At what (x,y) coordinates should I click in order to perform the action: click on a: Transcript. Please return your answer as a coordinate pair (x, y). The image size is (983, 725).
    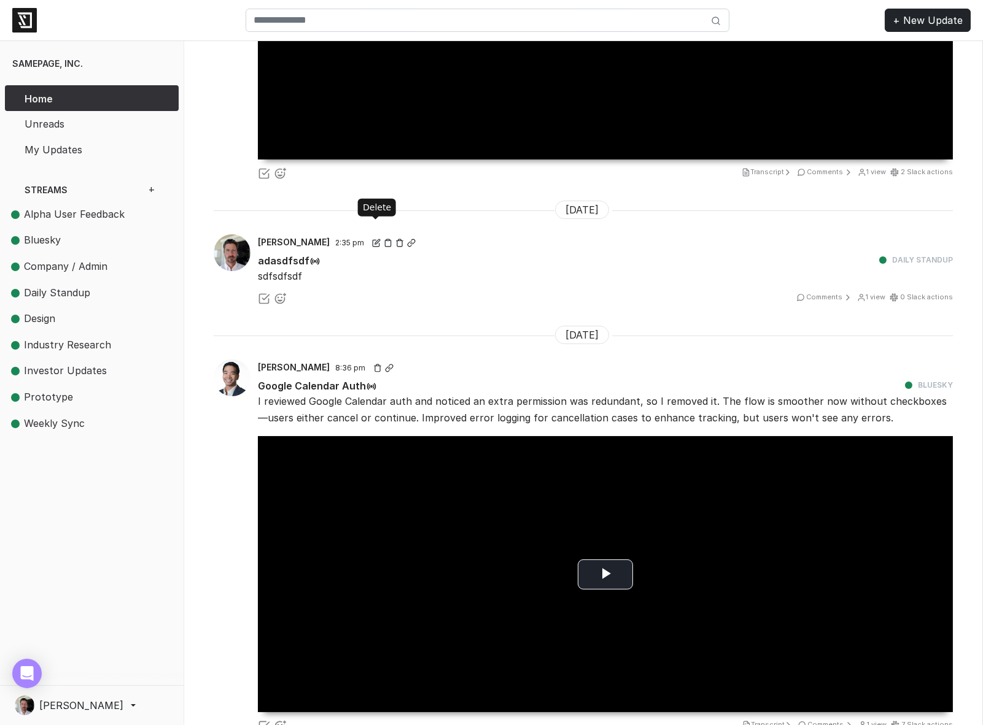
    Looking at the image, I should click on (768, 172).